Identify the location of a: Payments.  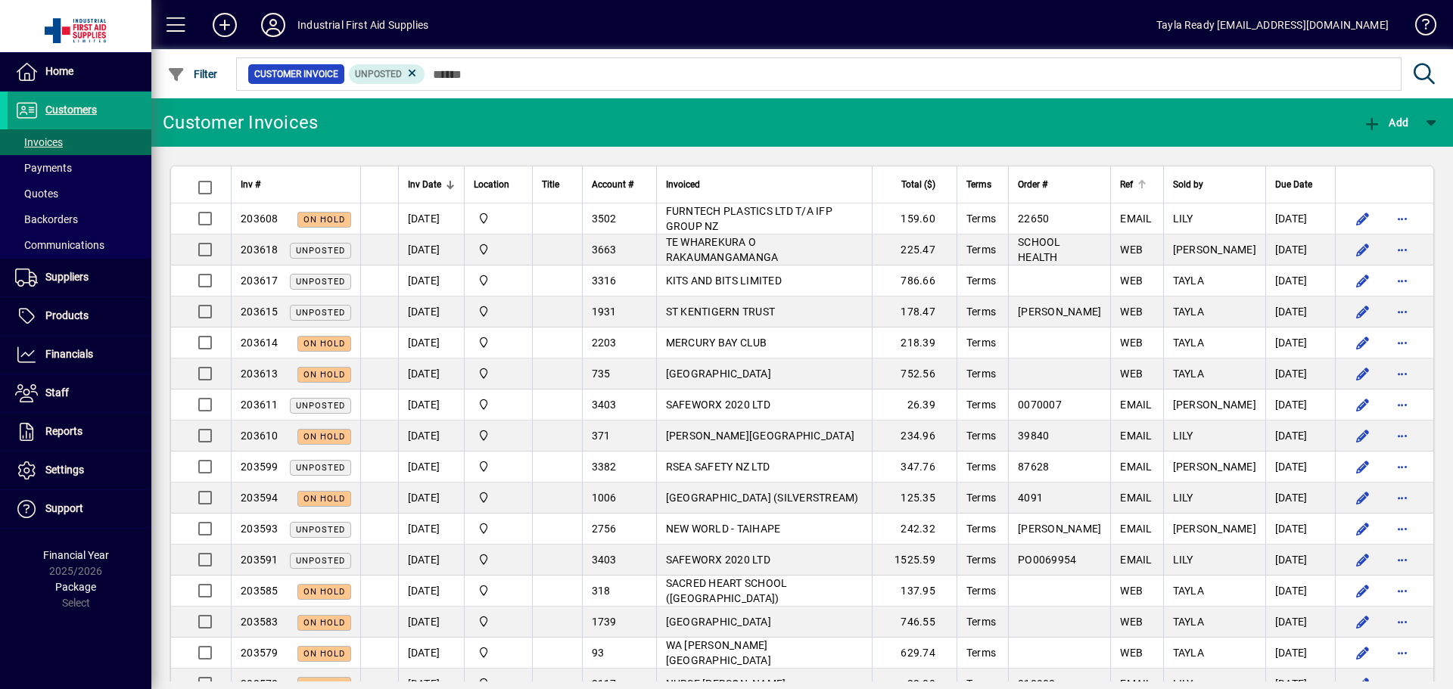
(79, 168).